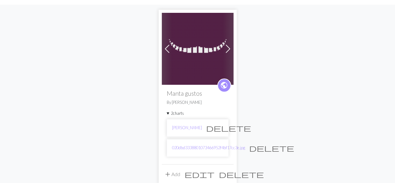  What do you see at coordinates (224, 85) in the screenshot?
I see `a: public` at bounding box center [224, 85].